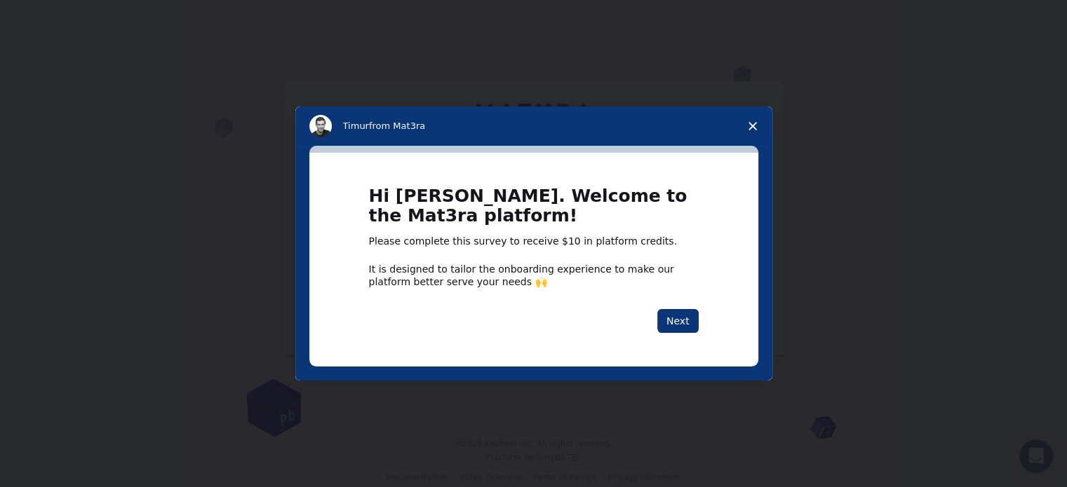 This screenshot has width=1067, height=487. Describe the element at coordinates (356, 126) in the screenshot. I see `span: Timur` at that location.